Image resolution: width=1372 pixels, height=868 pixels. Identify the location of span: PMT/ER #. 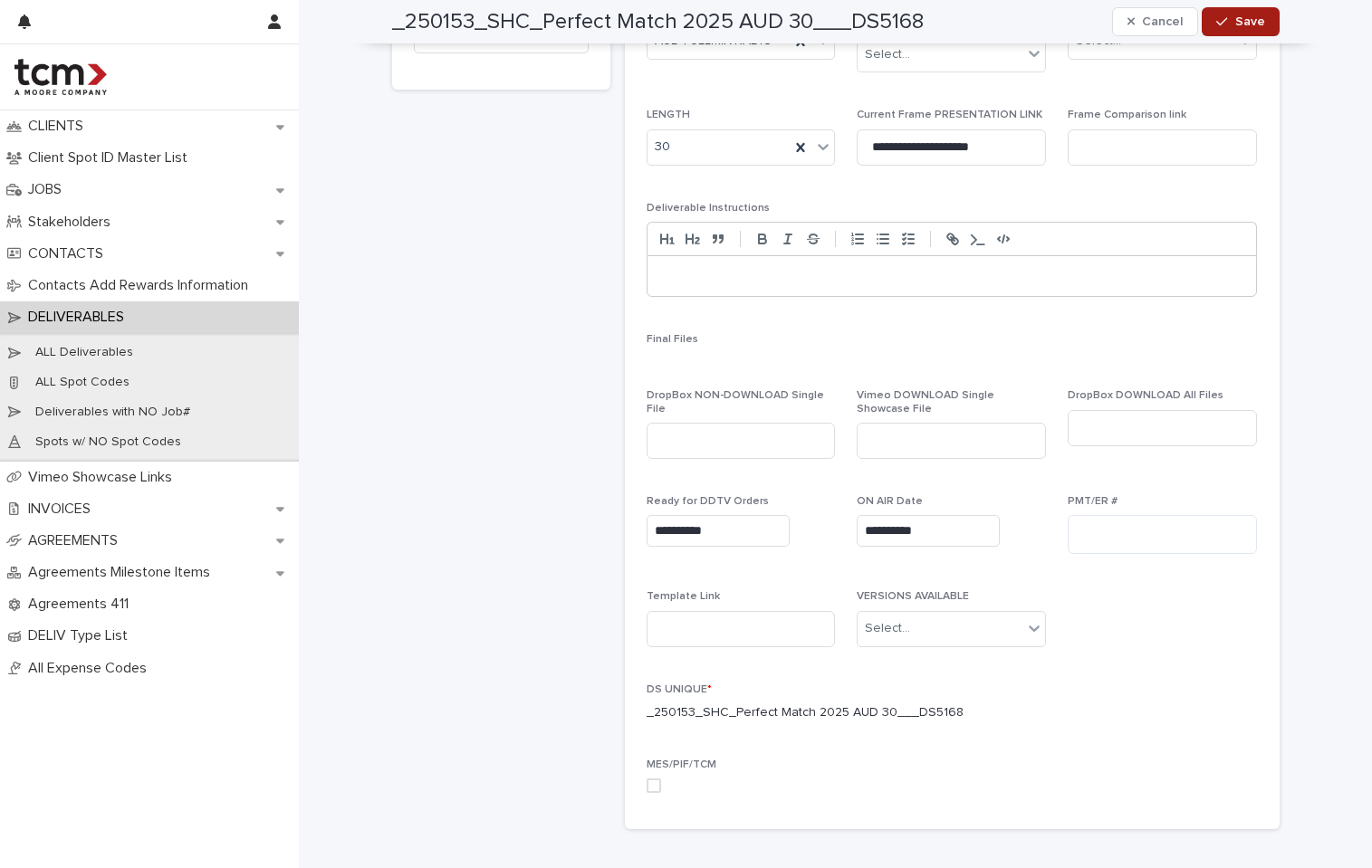
(1092, 502).